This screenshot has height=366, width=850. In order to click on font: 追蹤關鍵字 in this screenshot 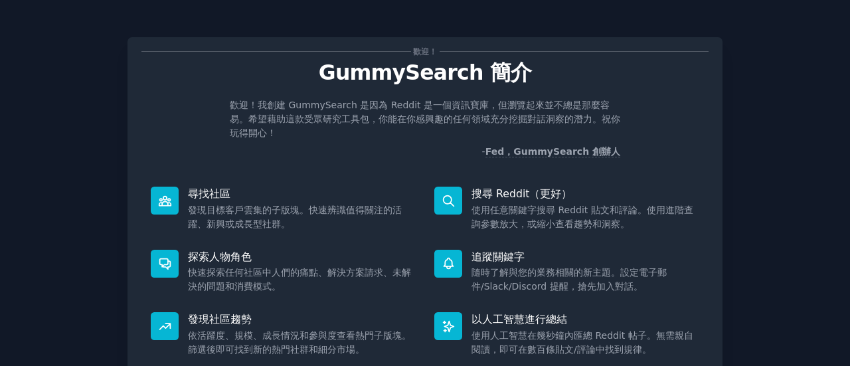, I will do `click(498, 256)`.